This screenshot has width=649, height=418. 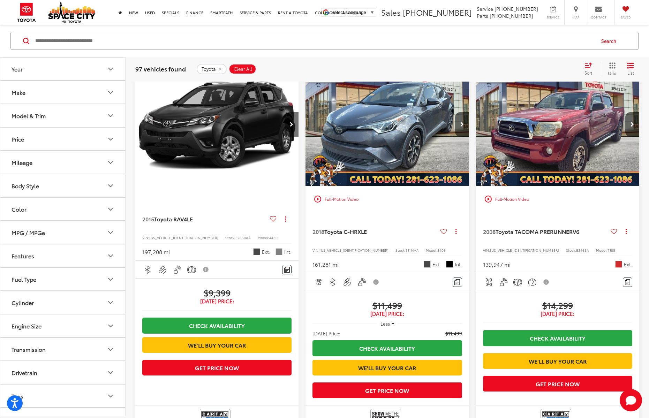 I want to click on span: V6, so click(x=576, y=231).